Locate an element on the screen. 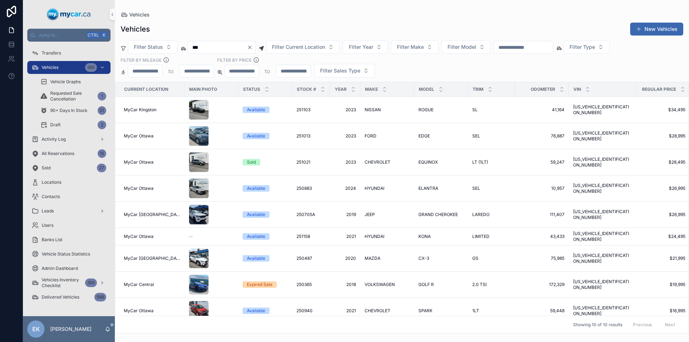 Image resolution: width=689 pixels, height=342 pixels. a: 41,164 is located at coordinates (542, 110).